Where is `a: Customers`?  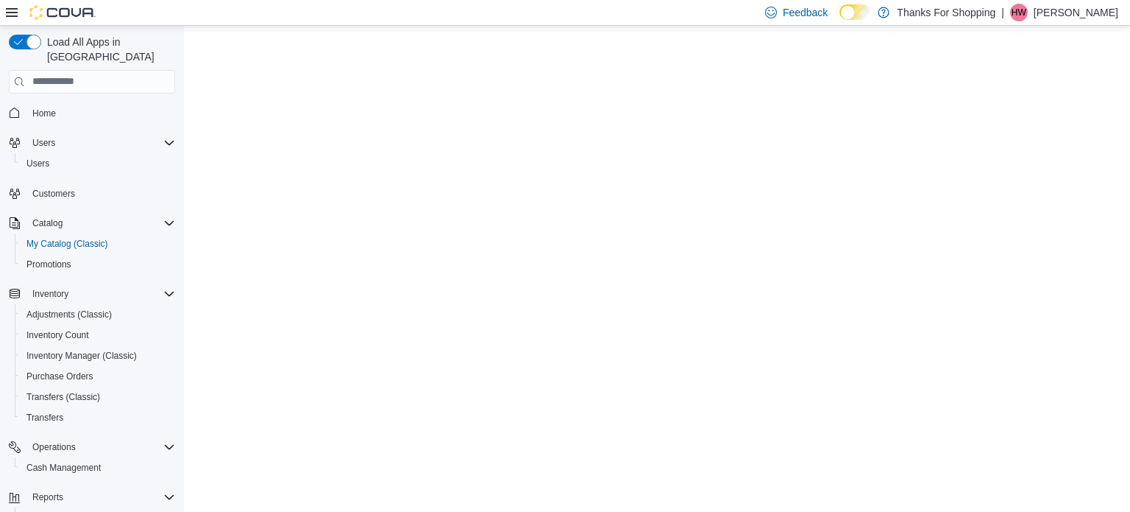 a: Customers is located at coordinates (54, 194).